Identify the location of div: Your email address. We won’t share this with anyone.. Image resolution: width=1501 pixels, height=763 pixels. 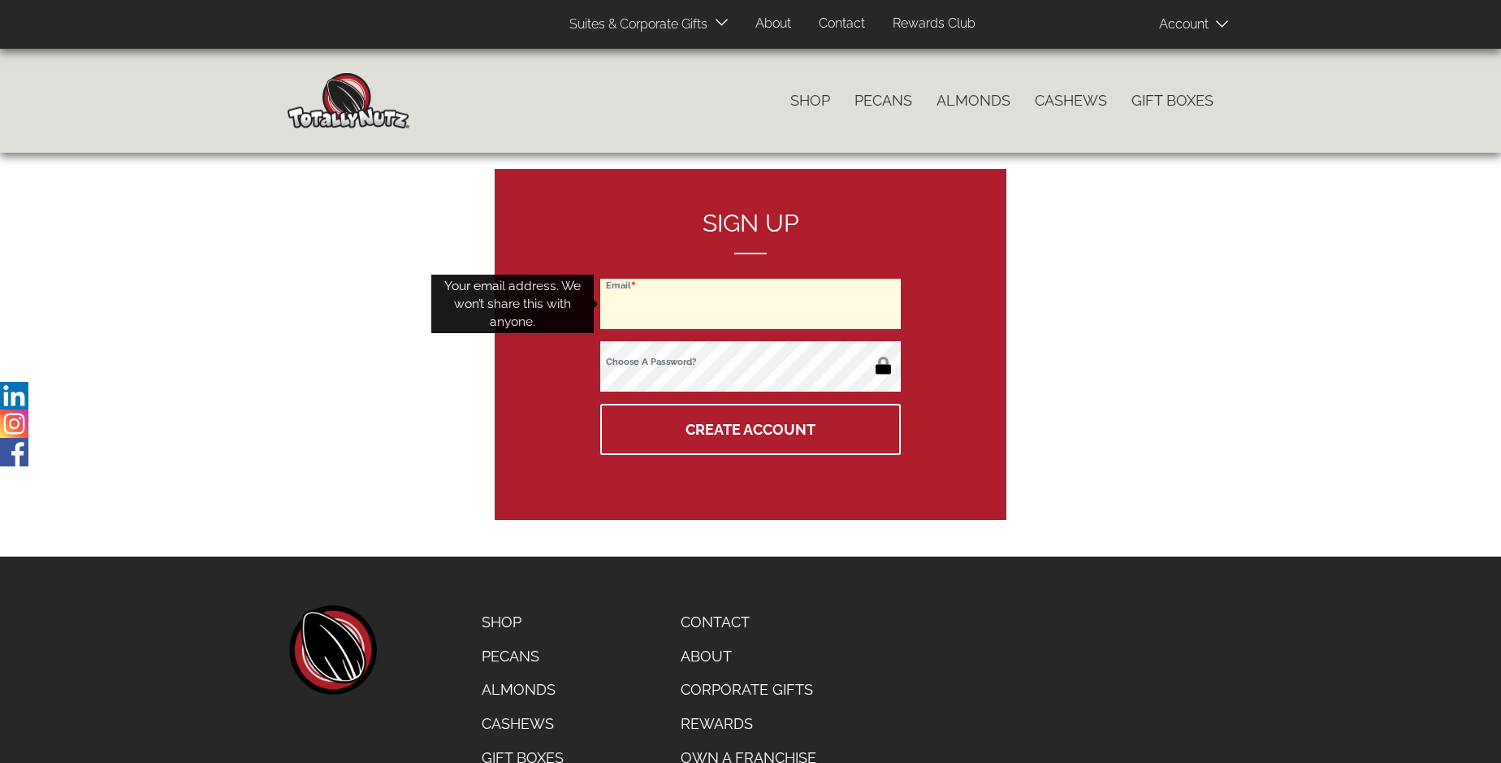
(512, 304).